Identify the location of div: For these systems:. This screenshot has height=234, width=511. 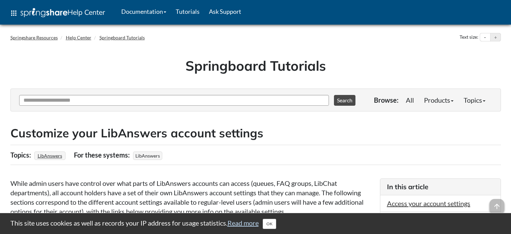
(103, 155).